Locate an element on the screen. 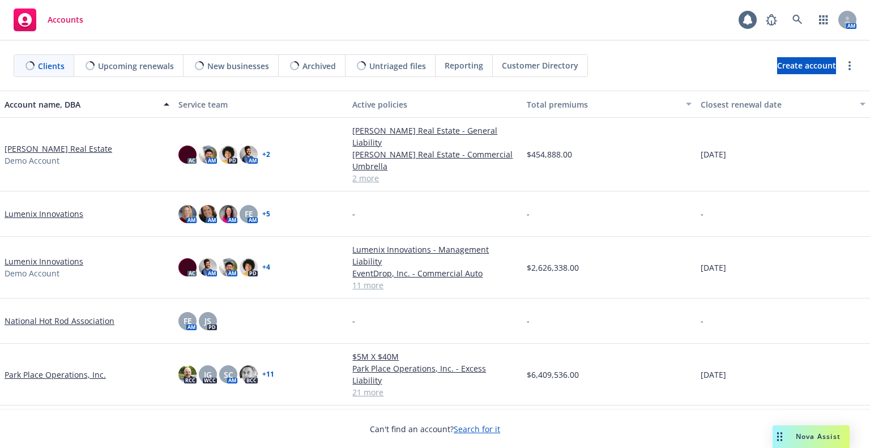 The image size is (870, 448). span: Upcoming renewals is located at coordinates (136, 66).